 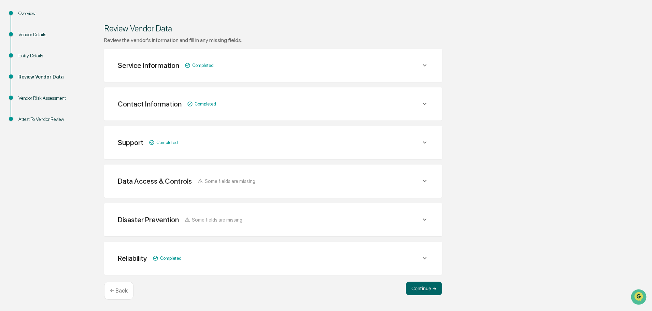 What do you see at coordinates (149, 65) in the screenshot?
I see `div: Service Information` at bounding box center [149, 65].